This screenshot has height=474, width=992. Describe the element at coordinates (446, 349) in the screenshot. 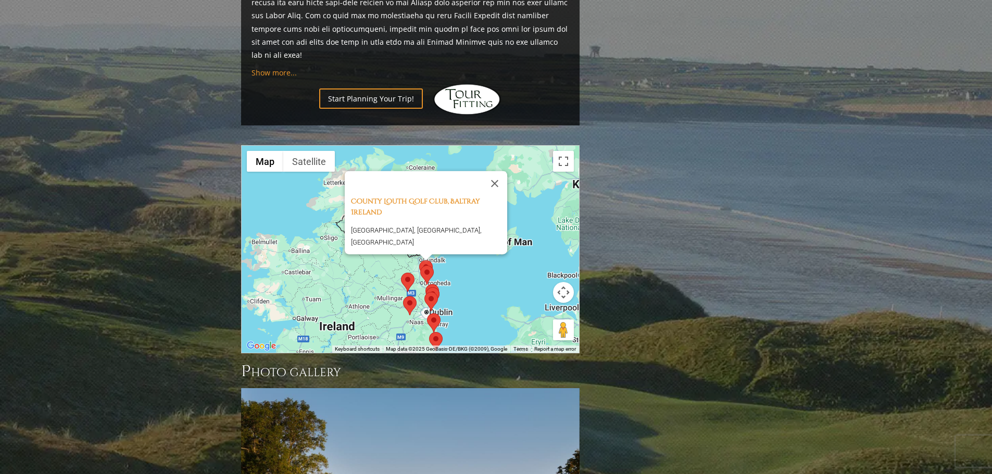

I see `span: Map data ©2025 GeoBasis-DE/BKG (©2009), Google` at that location.